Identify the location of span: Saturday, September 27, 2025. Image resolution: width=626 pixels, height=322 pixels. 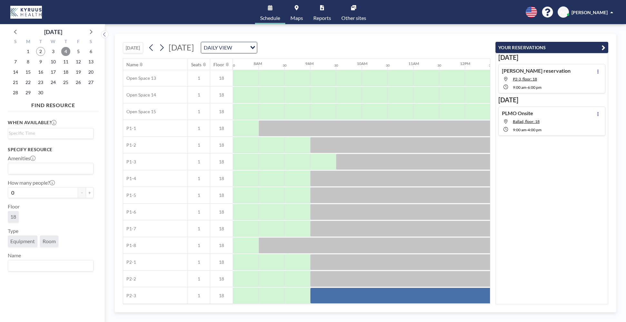
(91, 82).